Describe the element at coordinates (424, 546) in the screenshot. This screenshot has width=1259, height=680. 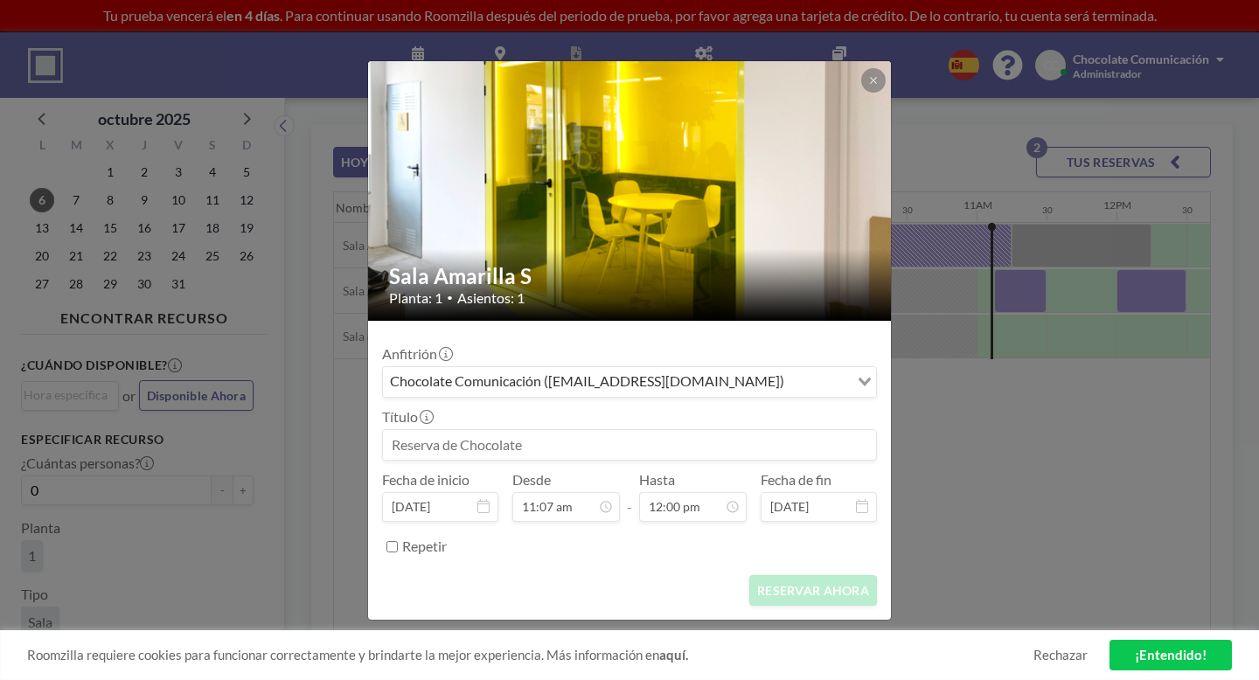
I see `label: Repetir` at that location.